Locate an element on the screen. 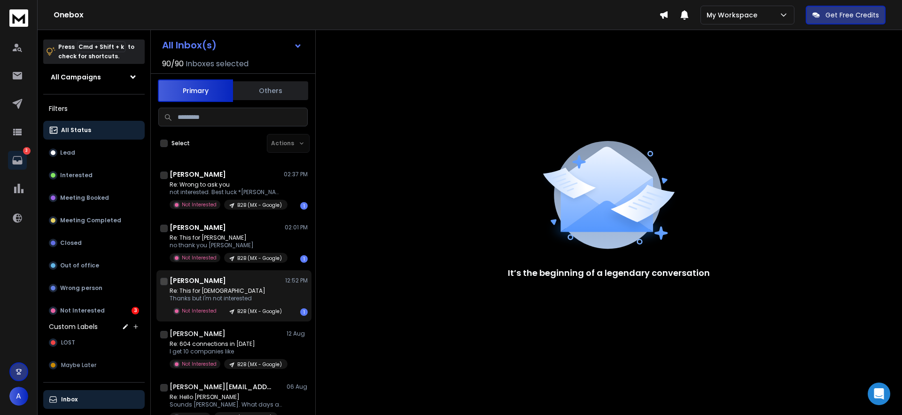  button: Inbox is located at coordinates (94, 399).